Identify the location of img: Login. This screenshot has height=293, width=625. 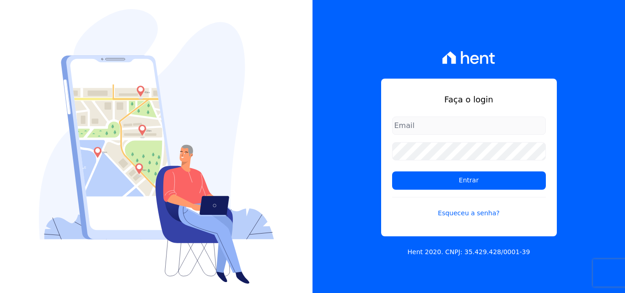
(157, 146).